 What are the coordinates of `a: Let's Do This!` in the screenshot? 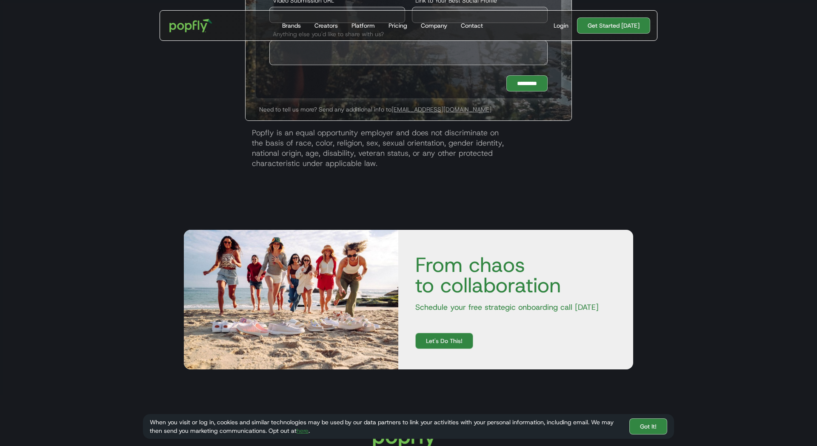 It's located at (444, 341).